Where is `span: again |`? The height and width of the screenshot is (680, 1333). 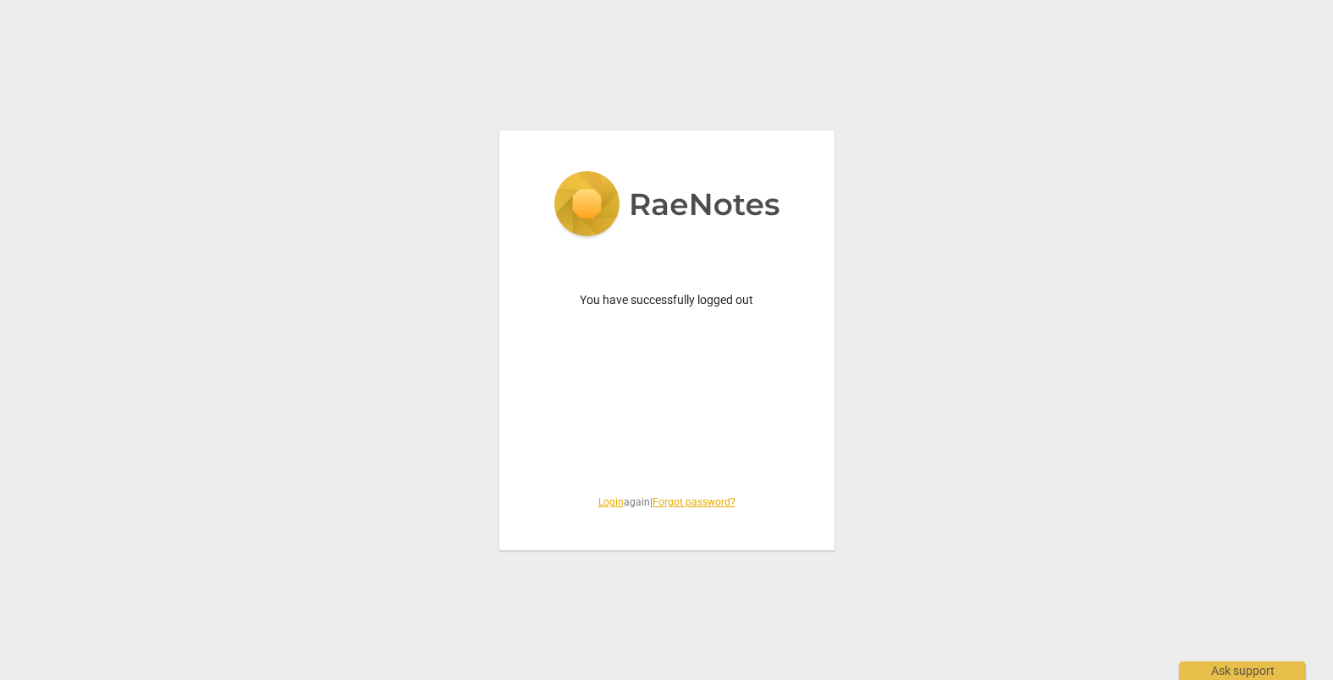 span: again | is located at coordinates (667, 502).